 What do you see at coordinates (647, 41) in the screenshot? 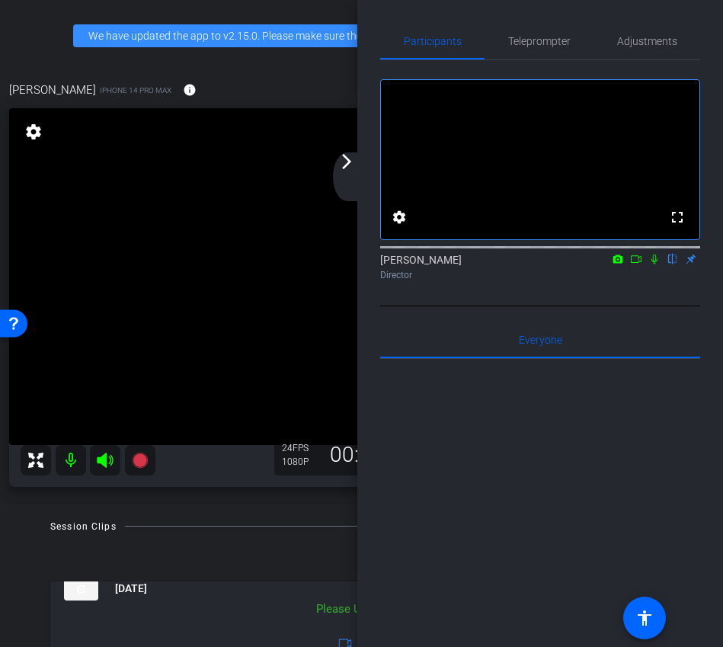
I see `span: Adjustments` at bounding box center [647, 41].